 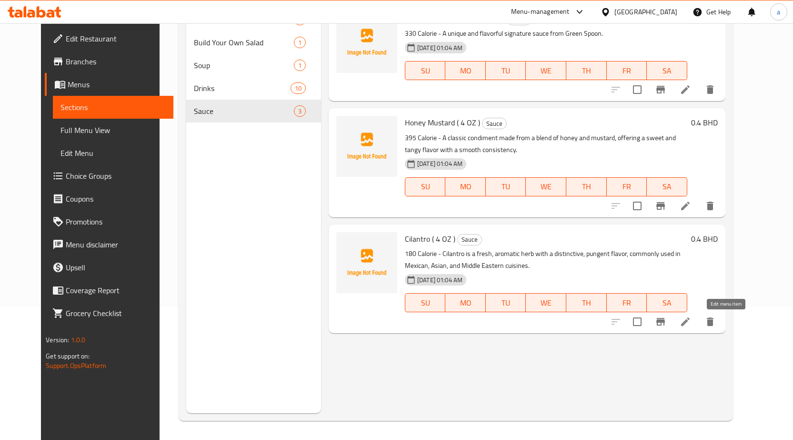 What do you see at coordinates (253, 111) in the screenshot?
I see `div: Sauce3` at bounding box center [253, 111].